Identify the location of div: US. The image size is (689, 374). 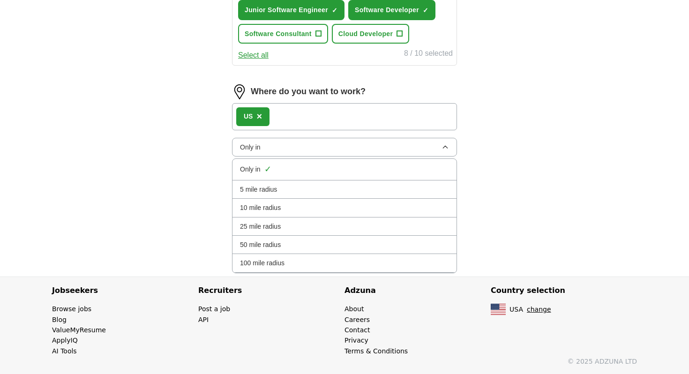
(248, 116).